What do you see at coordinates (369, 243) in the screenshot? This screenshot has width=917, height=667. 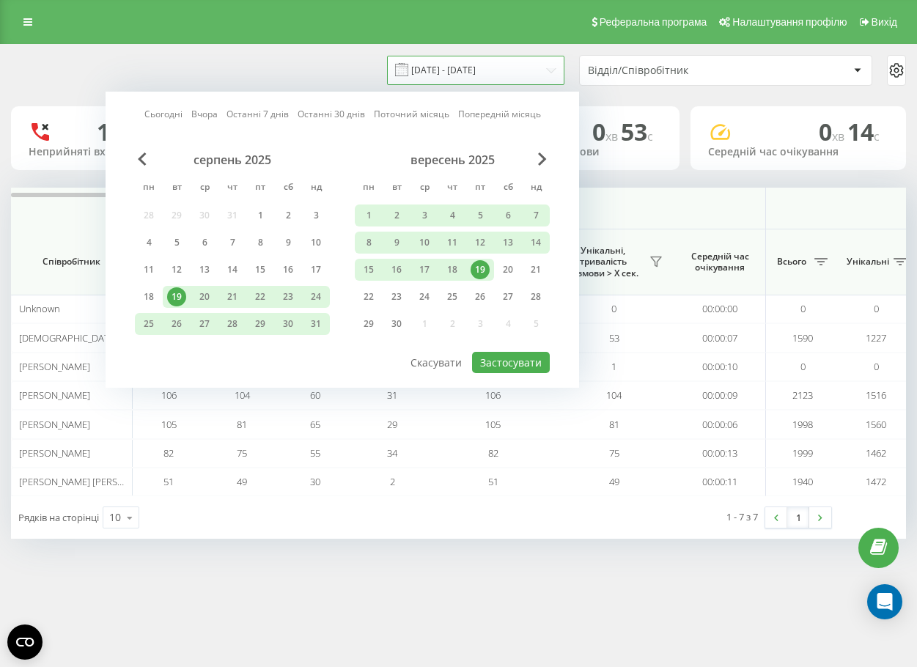 I see `div: пн 8 вер 2025 р.` at bounding box center [369, 243].